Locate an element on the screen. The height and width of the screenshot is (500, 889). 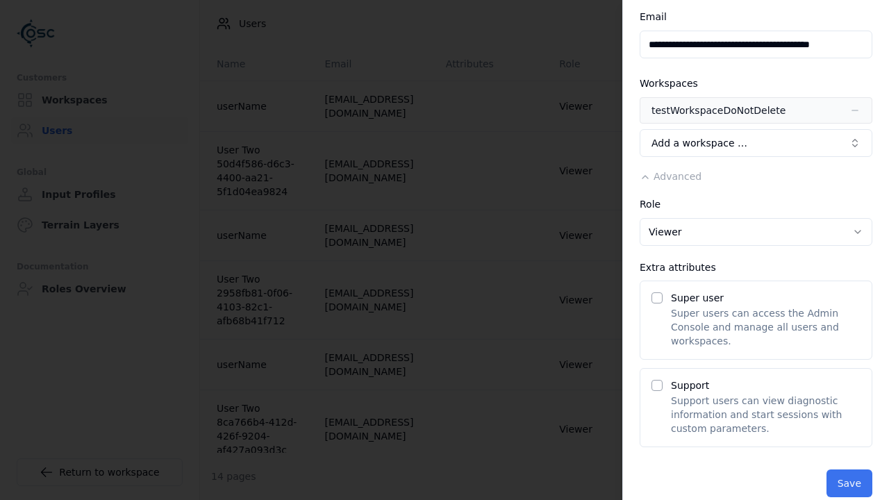
label: Super user is located at coordinates (697, 298).